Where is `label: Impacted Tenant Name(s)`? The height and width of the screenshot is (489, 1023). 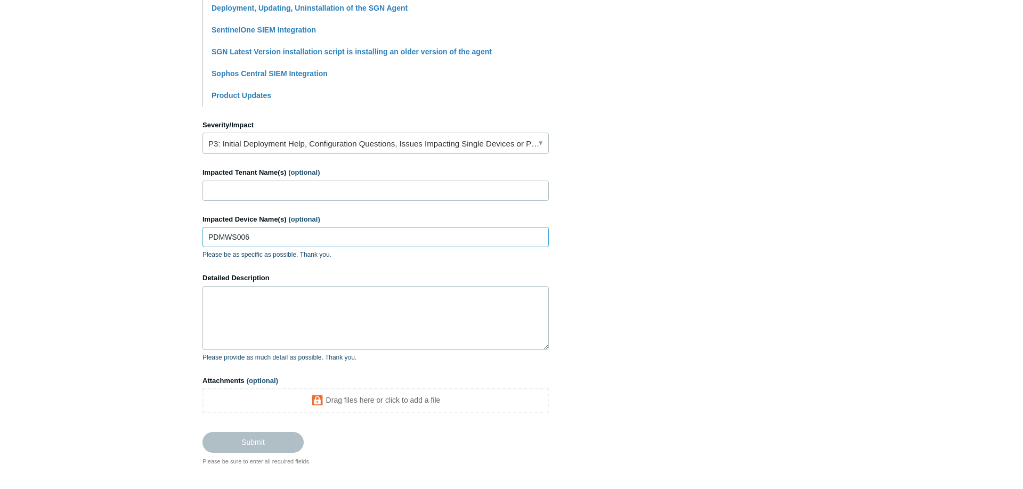 label: Impacted Tenant Name(s) is located at coordinates (376, 173).